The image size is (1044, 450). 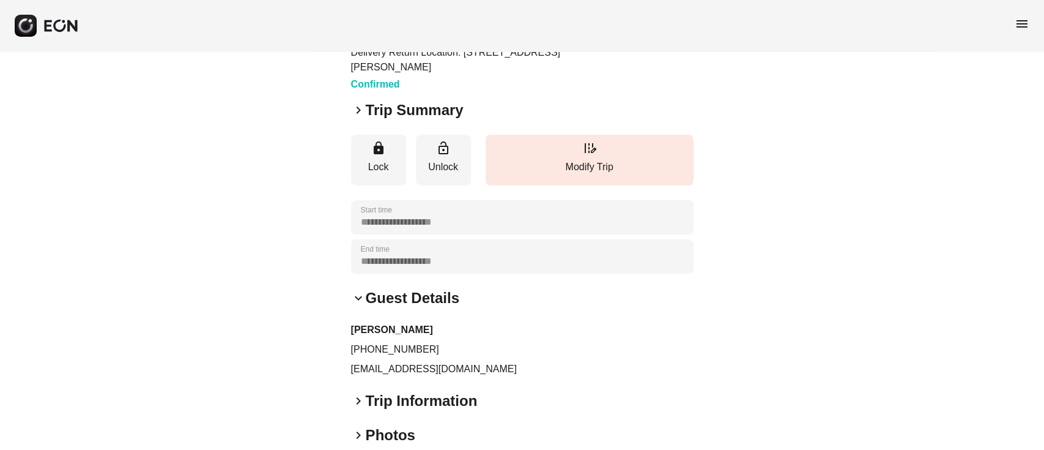 What do you see at coordinates (379, 148) in the screenshot?
I see `span: lock` at bounding box center [379, 148].